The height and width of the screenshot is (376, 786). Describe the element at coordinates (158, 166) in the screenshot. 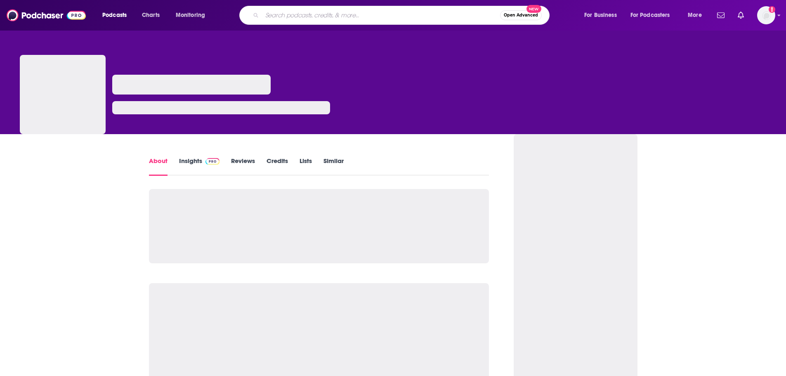

I see `a: About` at that location.